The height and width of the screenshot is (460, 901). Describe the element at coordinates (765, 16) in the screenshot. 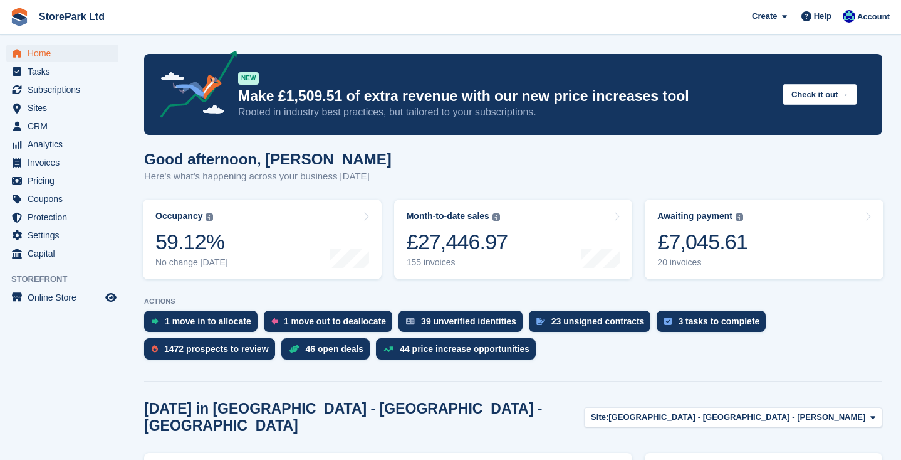

I see `span: Create` at that location.